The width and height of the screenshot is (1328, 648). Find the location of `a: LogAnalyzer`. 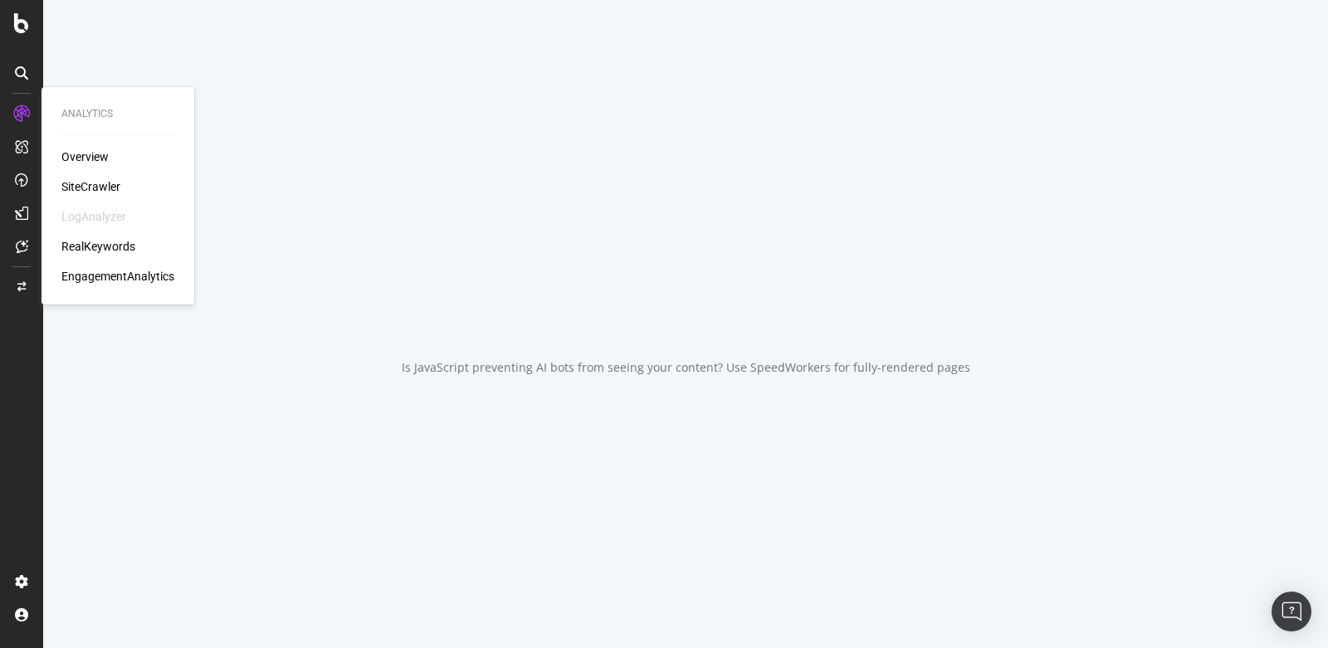

a: LogAnalyzer is located at coordinates (94, 217).